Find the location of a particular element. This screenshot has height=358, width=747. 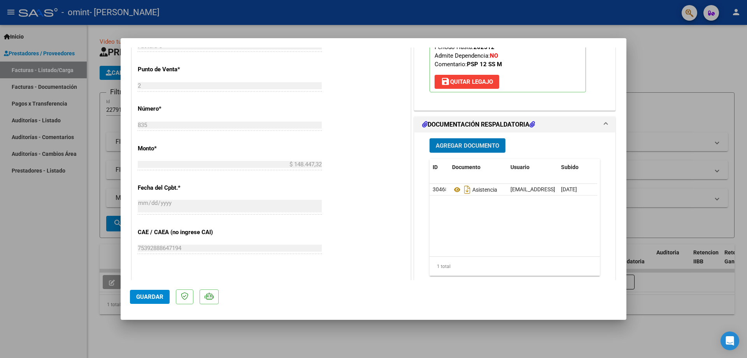

p: CAE / CAEA (no ingrese CAI) is located at coordinates (178, 232).